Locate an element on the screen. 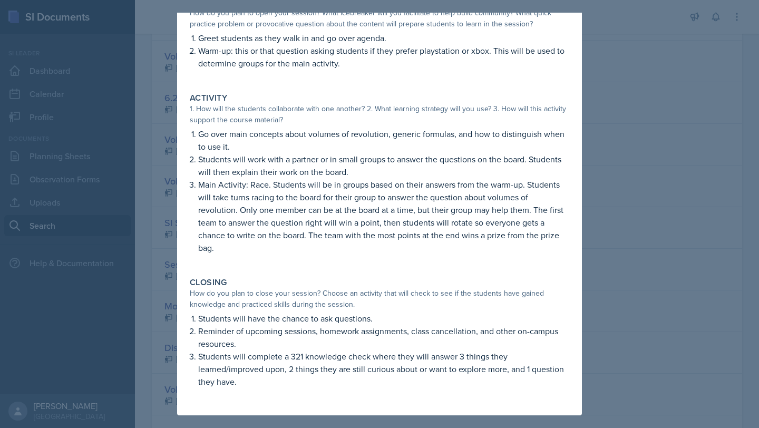 This screenshot has width=759, height=428. label: Closing is located at coordinates (208, 282).